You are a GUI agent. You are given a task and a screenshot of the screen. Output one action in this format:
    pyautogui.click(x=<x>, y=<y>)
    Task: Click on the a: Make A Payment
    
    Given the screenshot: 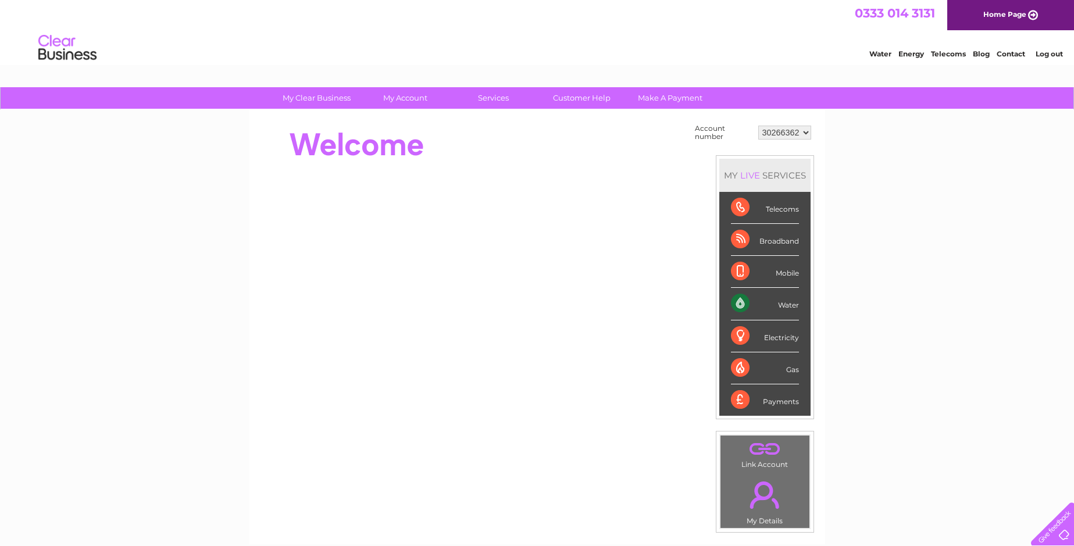 What is the action you would take?
    pyautogui.click(x=670, y=98)
    